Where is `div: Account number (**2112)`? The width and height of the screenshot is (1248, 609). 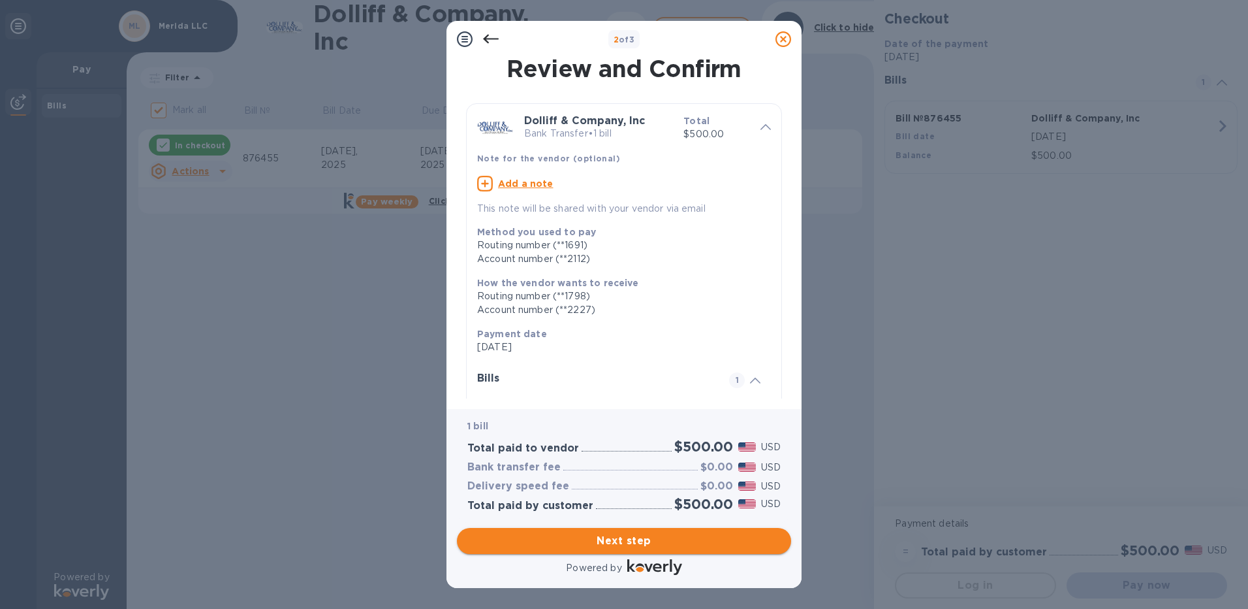 div: Account number (**2112) is located at coordinates (619, 259).